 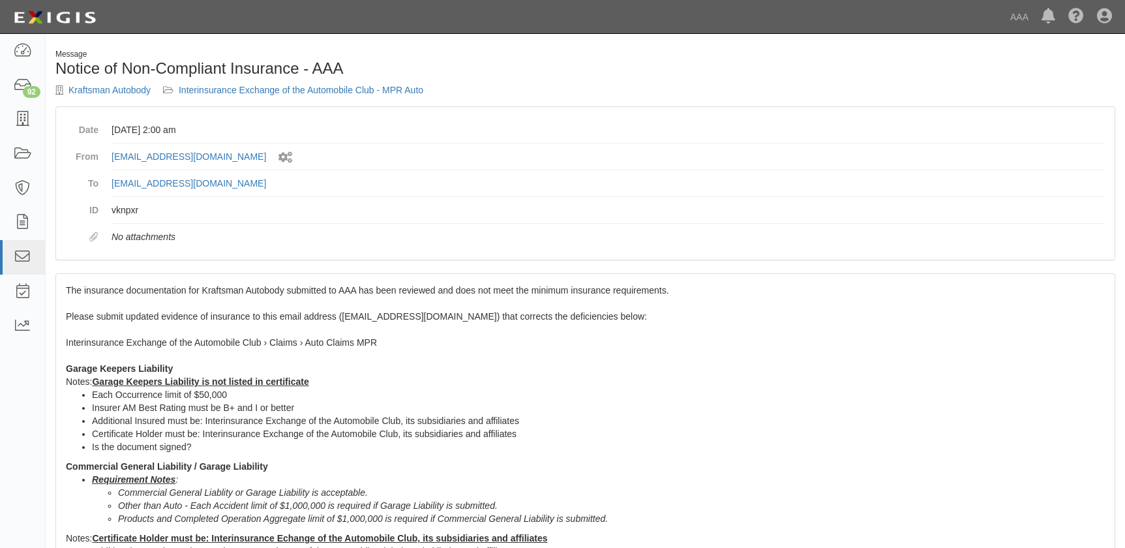 What do you see at coordinates (301, 90) in the screenshot?
I see `a: Interinsurance Exchange of the Automobile Club - MPR Auto` at bounding box center [301, 90].